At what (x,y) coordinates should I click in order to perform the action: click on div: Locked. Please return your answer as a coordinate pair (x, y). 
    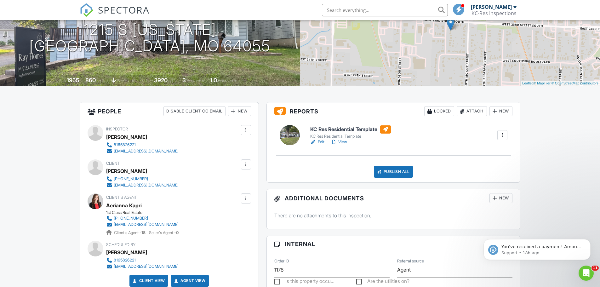
    Looking at the image, I should click on (439, 111).